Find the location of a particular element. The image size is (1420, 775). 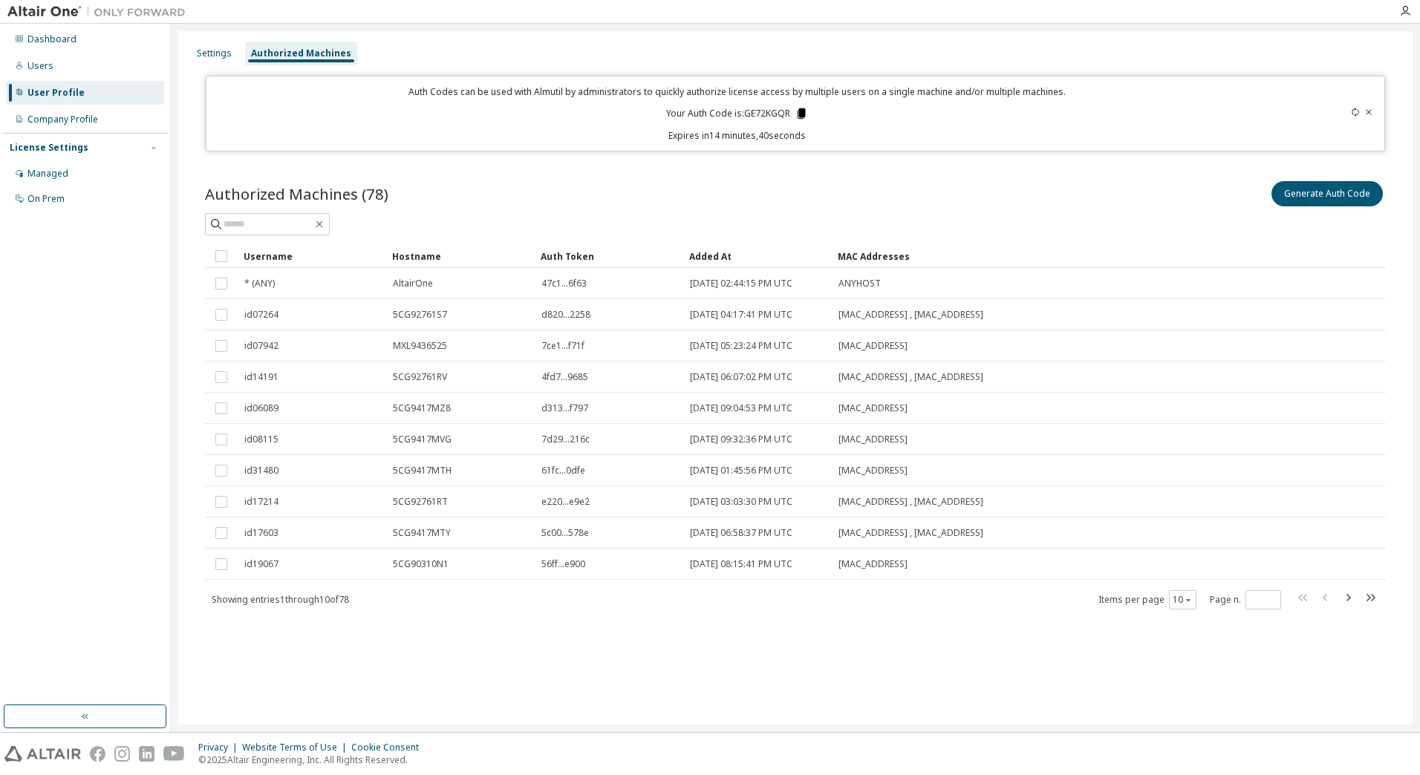

div: Cookie Consent is located at coordinates (389, 748).